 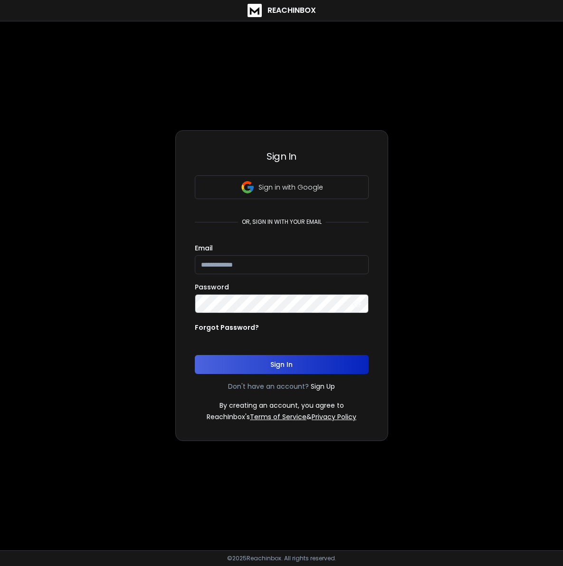 What do you see at coordinates (278, 417) in the screenshot?
I see `span: Terms of Service` at bounding box center [278, 417].